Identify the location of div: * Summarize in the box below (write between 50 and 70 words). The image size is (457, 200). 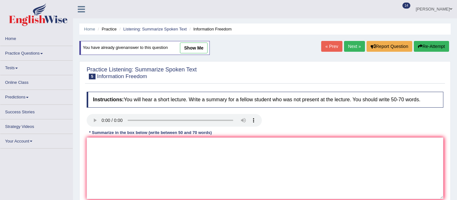
(151, 133).